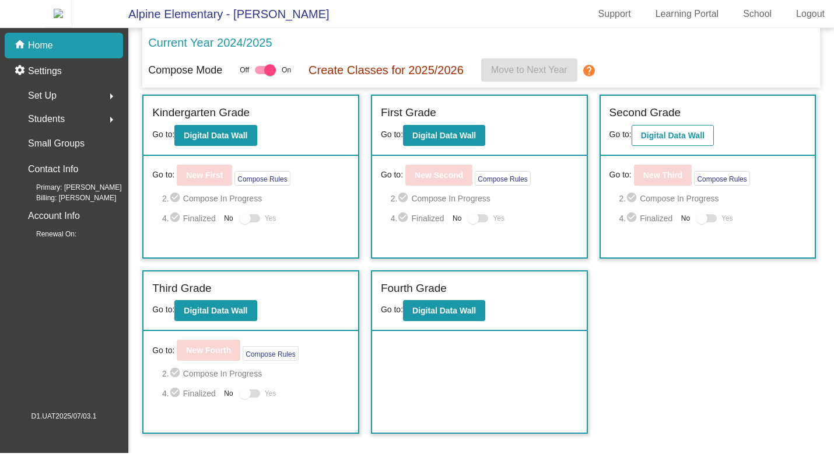  What do you see at coordinates (663, 175) in the screenshot?
I see `button: New Third` at bounding box center [663, 175].